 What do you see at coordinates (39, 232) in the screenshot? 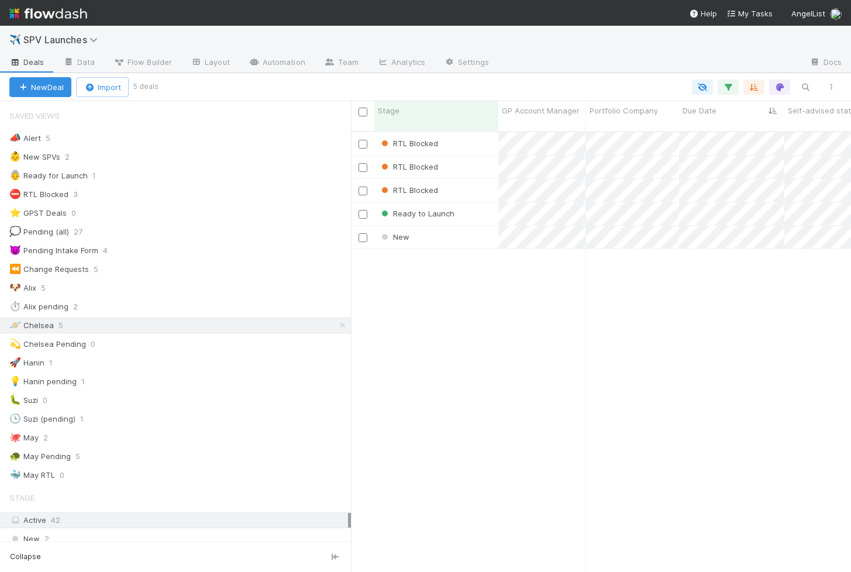
I see `div: Pending (all)` at bounding box center [39, 232].